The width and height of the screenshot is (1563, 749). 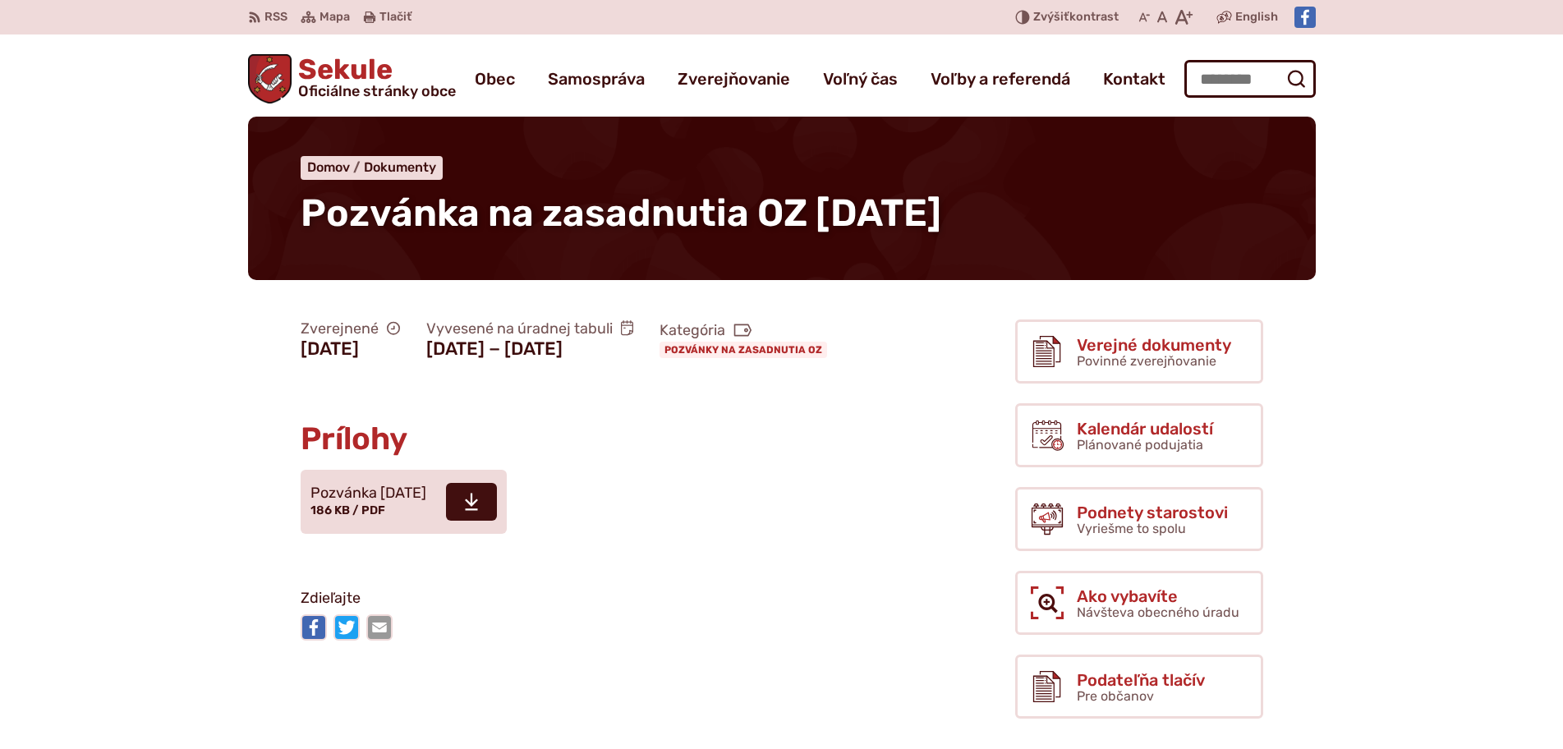 I want to click on span: Domov, so click(x=329, y=167).